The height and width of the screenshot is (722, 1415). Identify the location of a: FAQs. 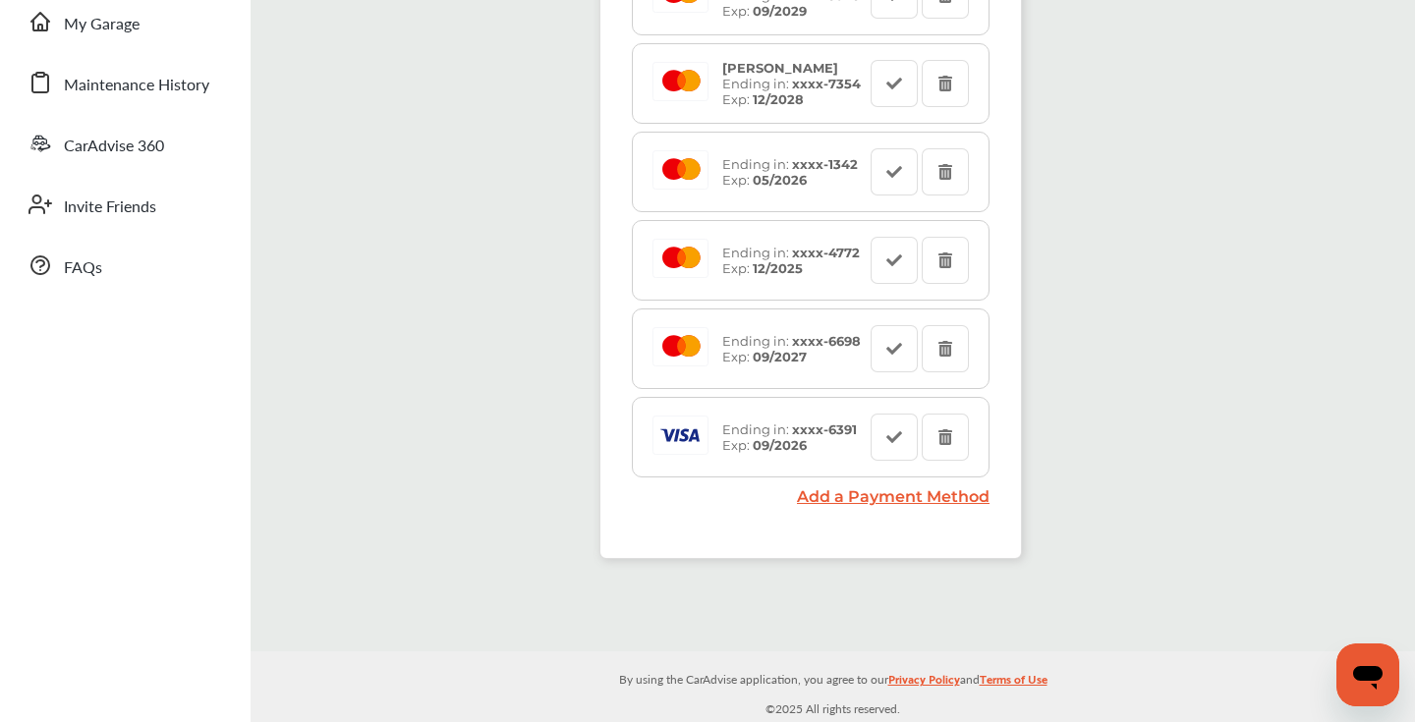
(124, 265).